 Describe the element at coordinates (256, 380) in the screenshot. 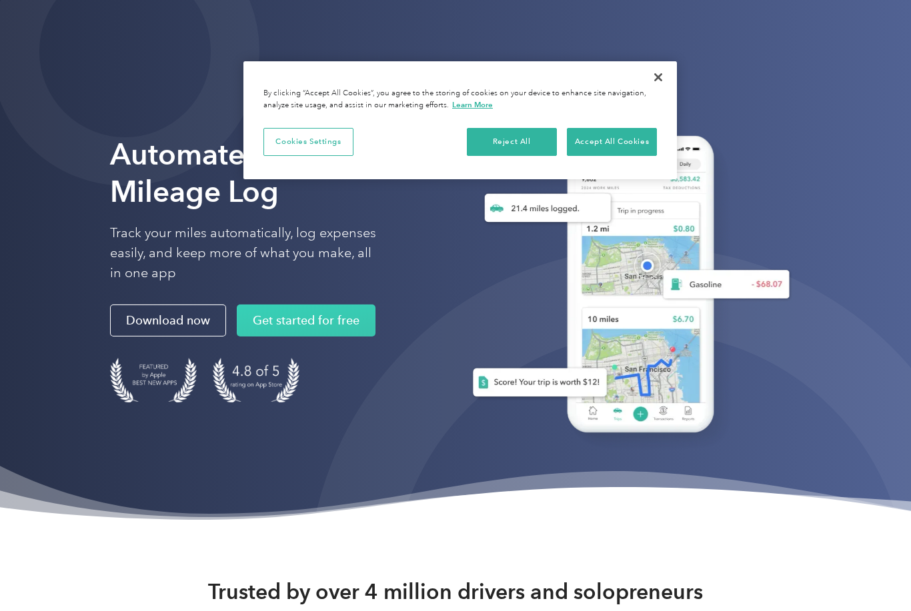

I see `img: 4.9 out of 5 stars on the app store` at that location.